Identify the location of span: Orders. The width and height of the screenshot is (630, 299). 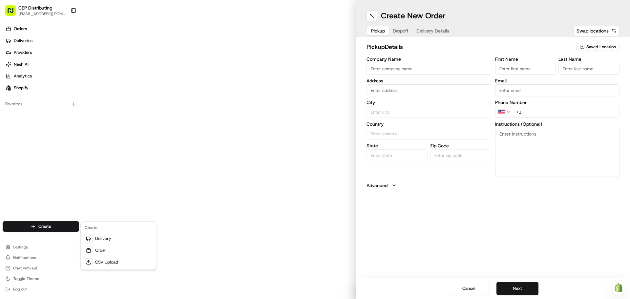
(20, 29).